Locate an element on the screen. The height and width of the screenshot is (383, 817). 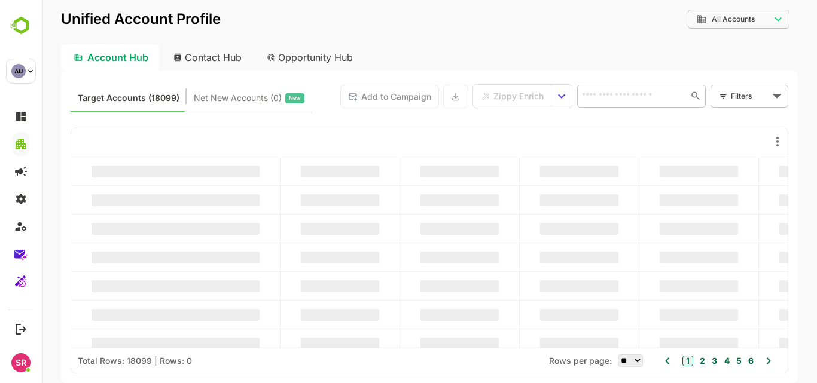
button: 2 is located at coordinates (659, 361).